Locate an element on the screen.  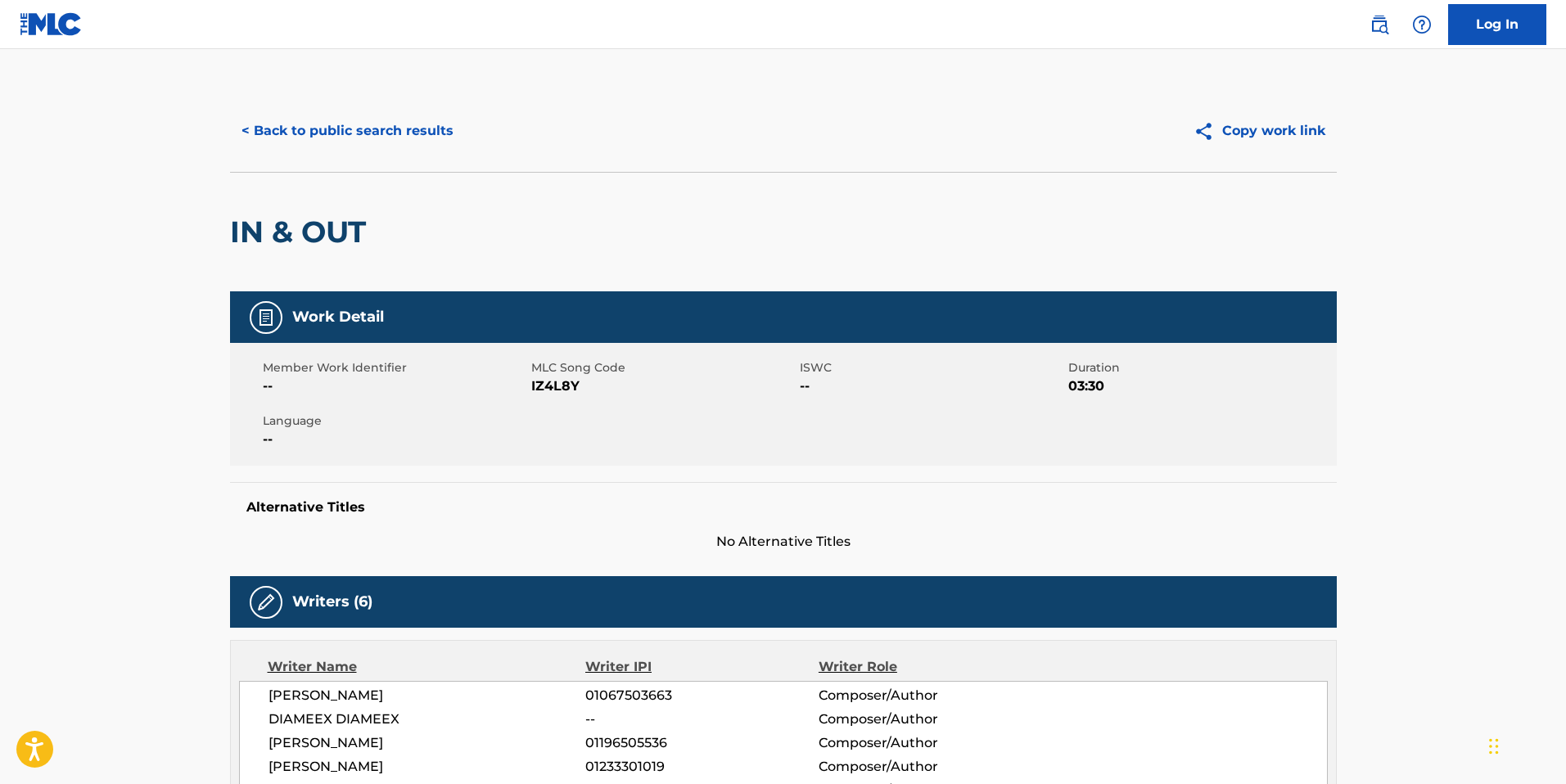
h5: Work Detail is located at coordinates (338, 317).